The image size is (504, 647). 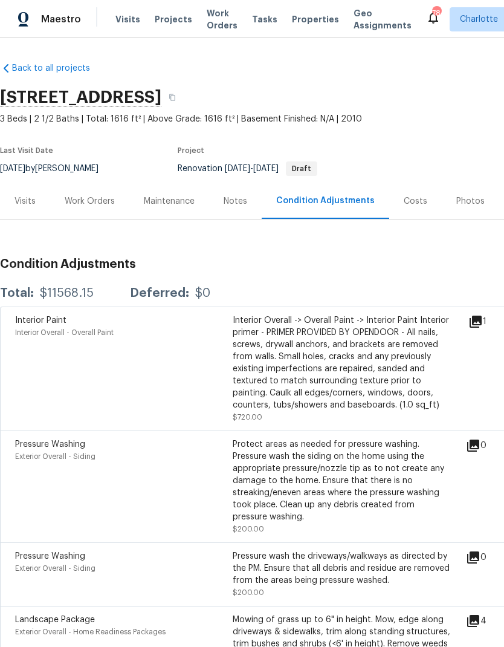 I want to click on span: Tasks, so click(x=265, y=19).